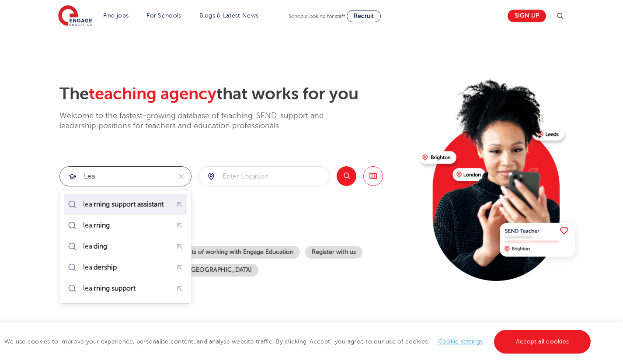  I want to click on p: Welcome to the fastest-growing database of teaching, SEND, support and leadership positions for t..., so click(204, 121).